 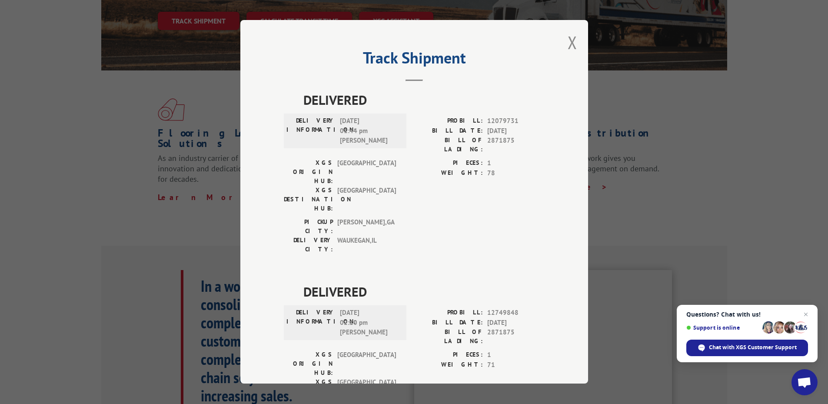 What do you see at coordinates (723, 327) in the screenshot?
I see `span: Support is online` at bounding box center [723, 327].